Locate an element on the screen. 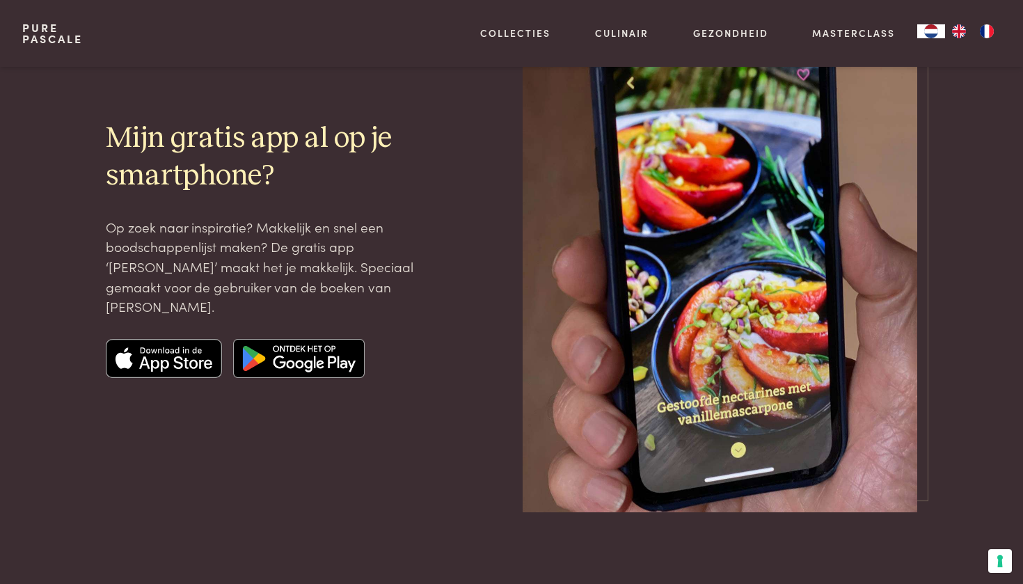  a: FR is located at coordinates (987, 31).